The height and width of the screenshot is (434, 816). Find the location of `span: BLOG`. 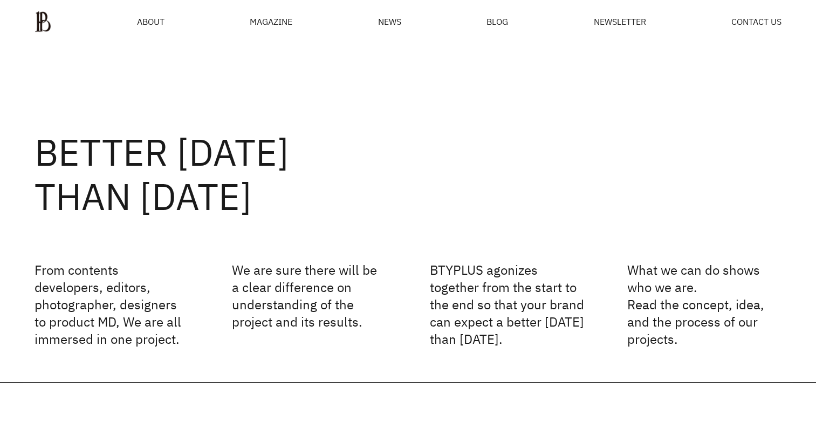

span: BLOG is located at coordinates (497, 22).